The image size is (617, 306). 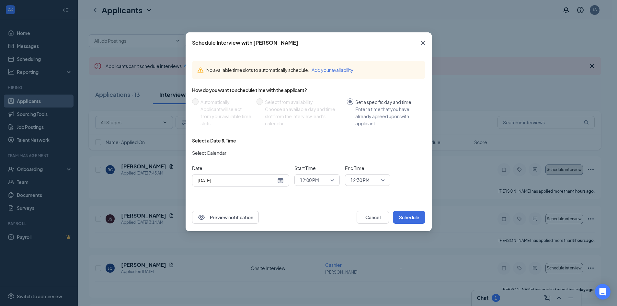 I want to click on button: Schedule, so click(x=409, y=217).